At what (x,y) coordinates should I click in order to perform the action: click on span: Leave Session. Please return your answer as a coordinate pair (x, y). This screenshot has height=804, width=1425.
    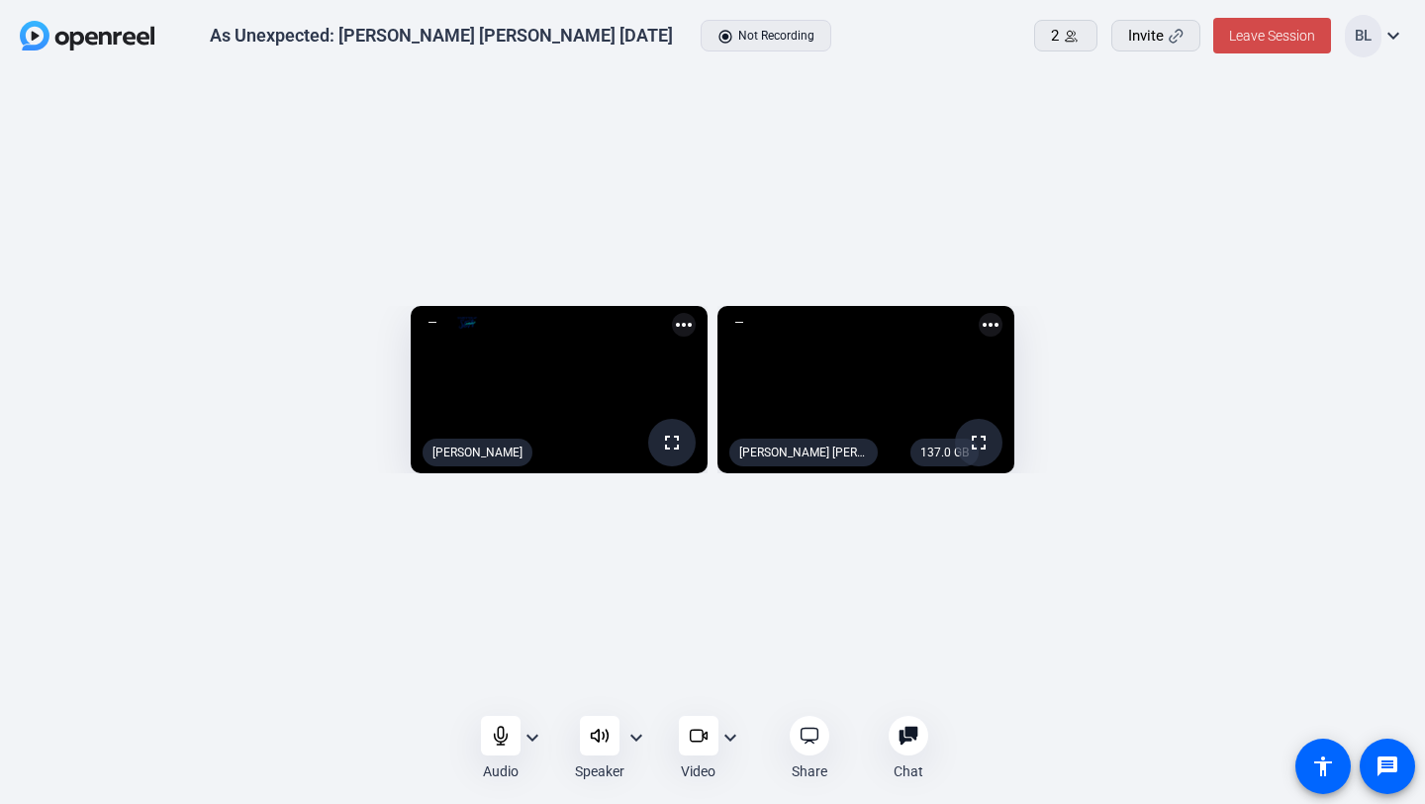
    Looking at the image, I should click on (1272, 36).